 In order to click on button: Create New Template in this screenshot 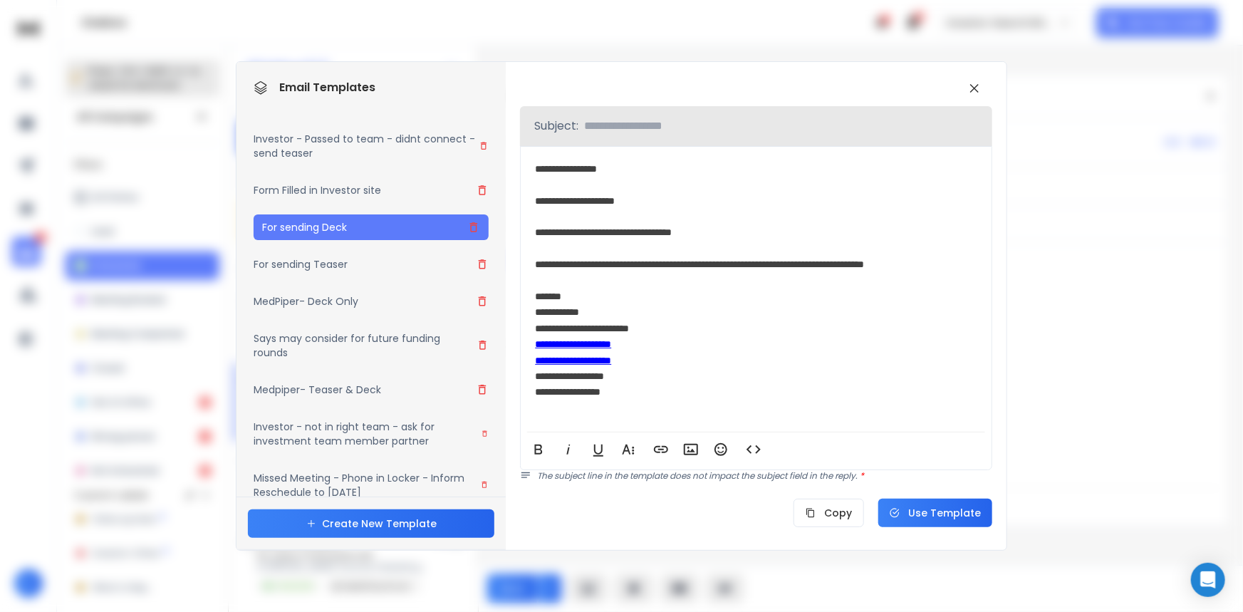, I will do `click(371, 523)`.